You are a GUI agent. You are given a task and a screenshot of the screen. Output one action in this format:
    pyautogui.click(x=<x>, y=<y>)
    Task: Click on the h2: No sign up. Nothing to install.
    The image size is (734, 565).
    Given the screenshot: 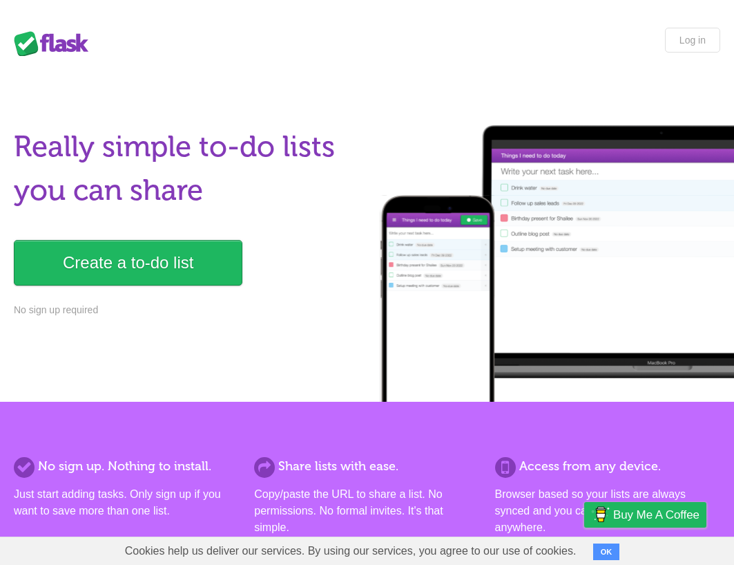 What is the action you would take?
    pyautogui.click(x=126, y=466)
    